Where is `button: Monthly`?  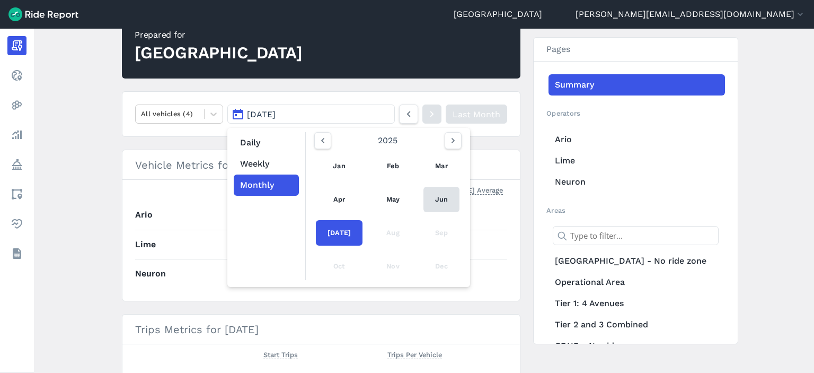
button: Monthly is located at coordinates (266, 185).